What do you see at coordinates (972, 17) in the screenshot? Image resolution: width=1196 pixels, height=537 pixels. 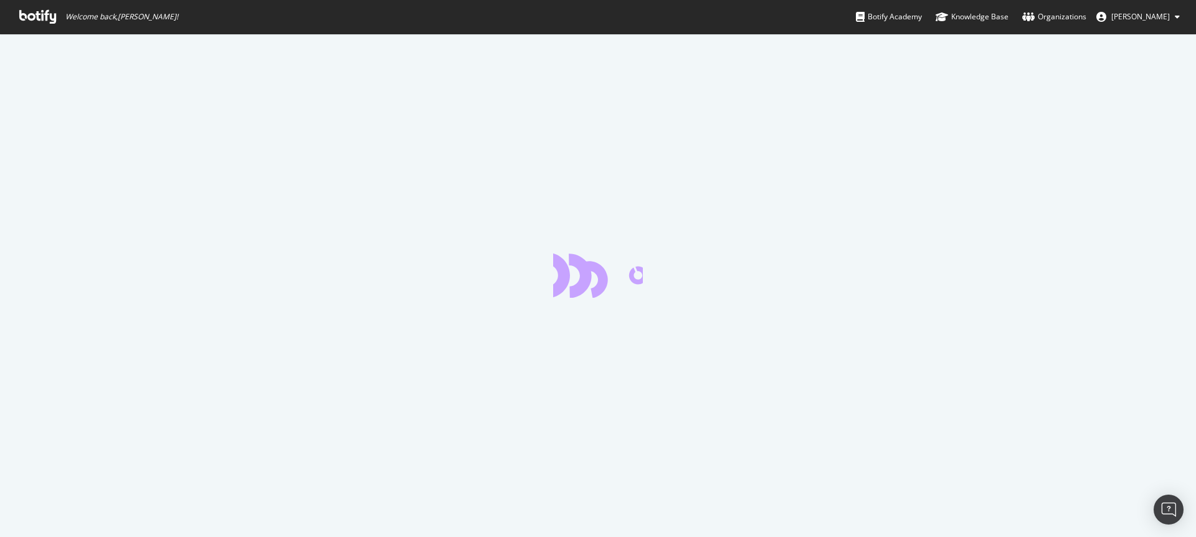 I see `div: Knowledge Base` at bounding box center [972, 17].